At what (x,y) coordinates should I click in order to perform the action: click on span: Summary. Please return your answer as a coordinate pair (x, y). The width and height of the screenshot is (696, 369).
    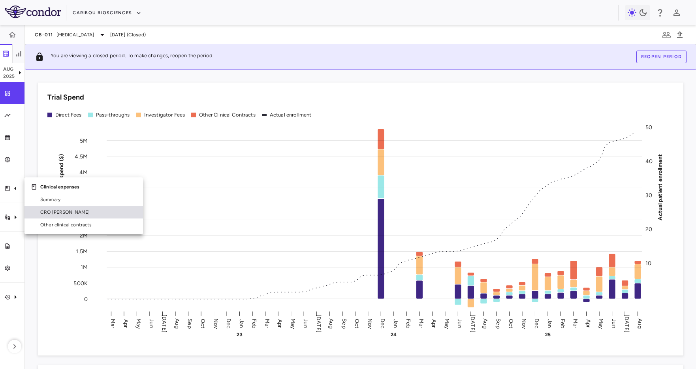
    Looking at the image, I should click on (89, 200).